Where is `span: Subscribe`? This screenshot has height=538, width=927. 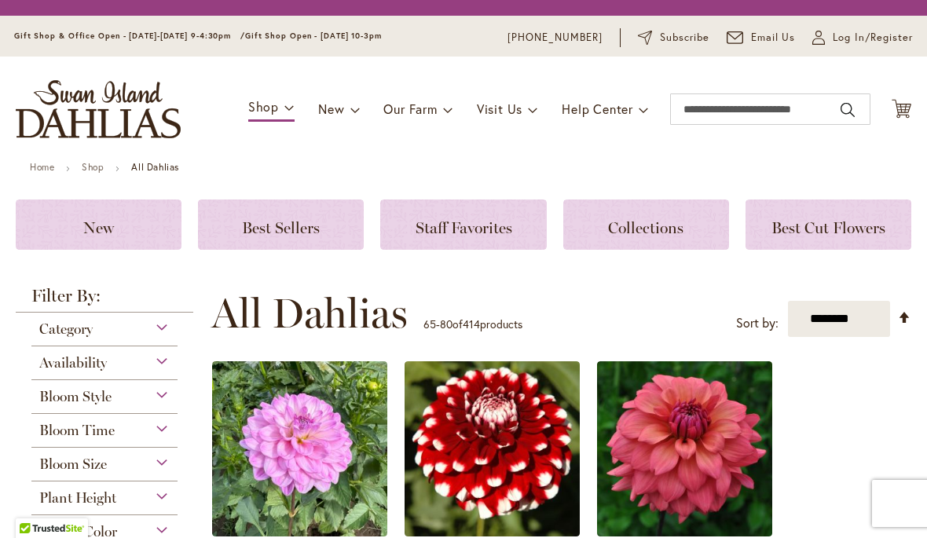 span: Subscribe is located at coordinates (684, 38).